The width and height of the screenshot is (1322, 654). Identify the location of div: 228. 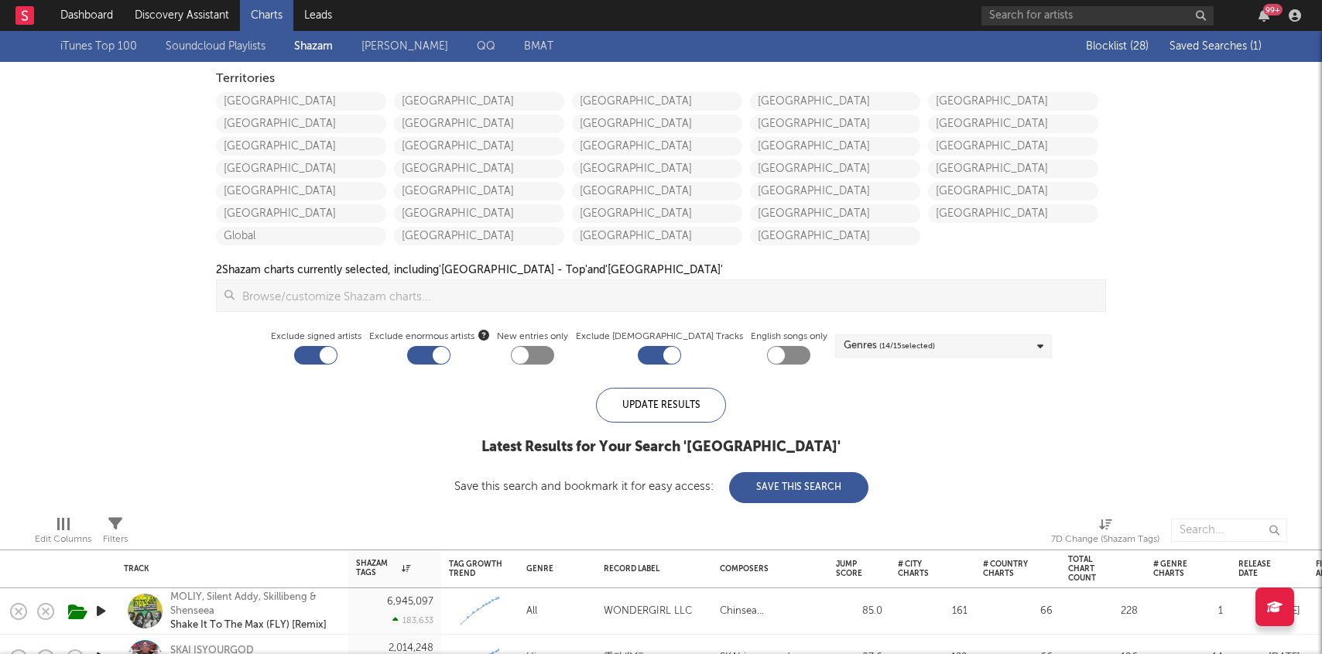
(1103, 611).